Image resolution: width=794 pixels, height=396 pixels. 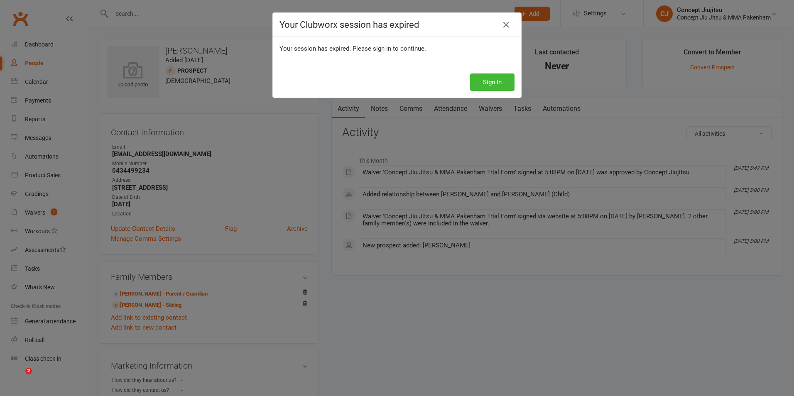 I want to click on span: 2, so click(x=29, y=371).